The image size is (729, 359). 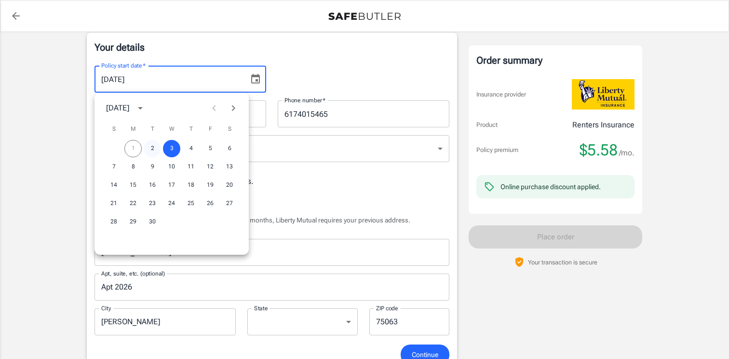 I want to click on button: 2, so click(x=152, y=149).